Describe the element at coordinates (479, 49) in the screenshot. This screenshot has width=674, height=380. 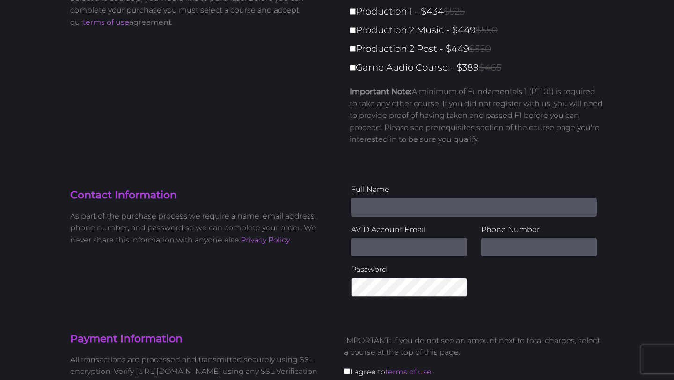
I see `label: Production 2 Post - $449` at that location.